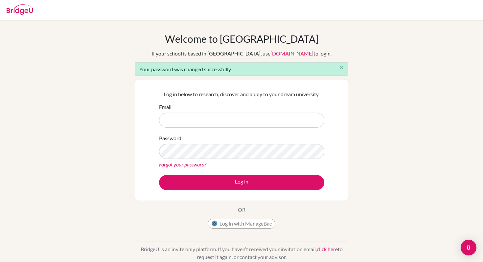 The image size is (483, 262). What do you see at coordinates (20, 10) in the screenshot?
I see `img: Bridge-U` at bounding box center [20, 10].